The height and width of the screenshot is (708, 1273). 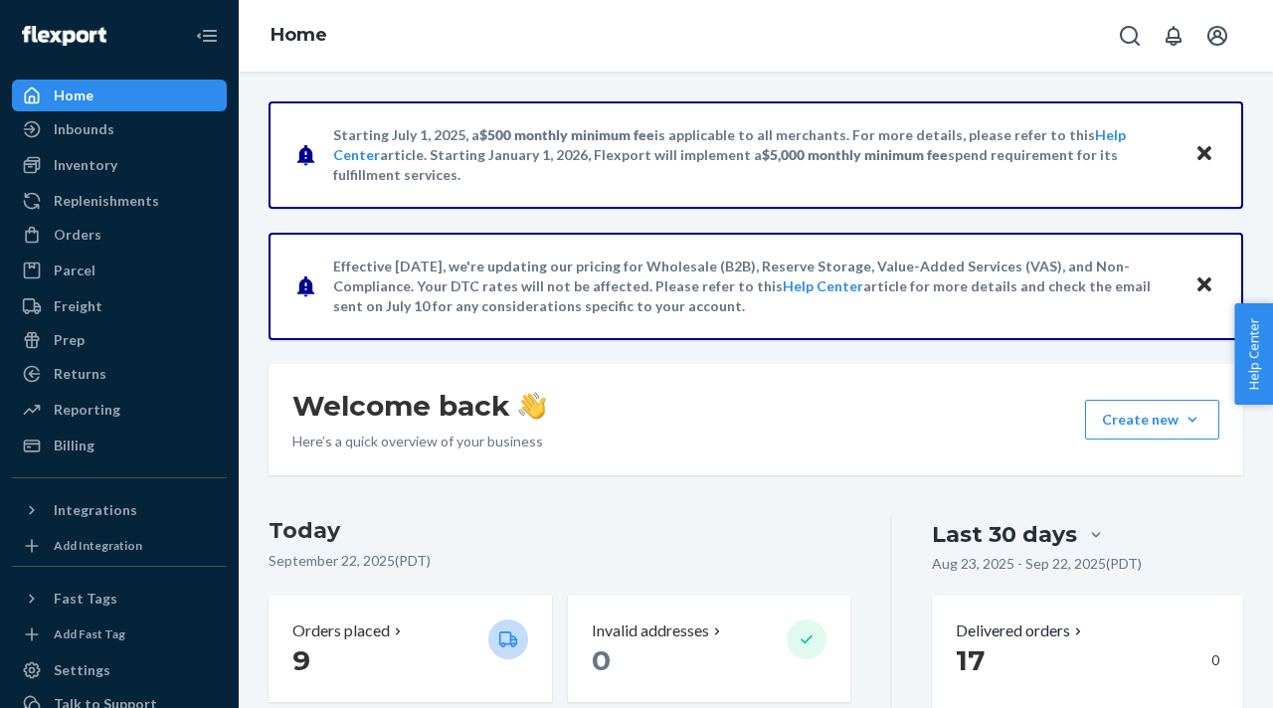 What do you see at coordinates (559, 561) in the screenshot?
I see `p: September 22, 2025 ( PDT )` at bounding box center [559, 561].